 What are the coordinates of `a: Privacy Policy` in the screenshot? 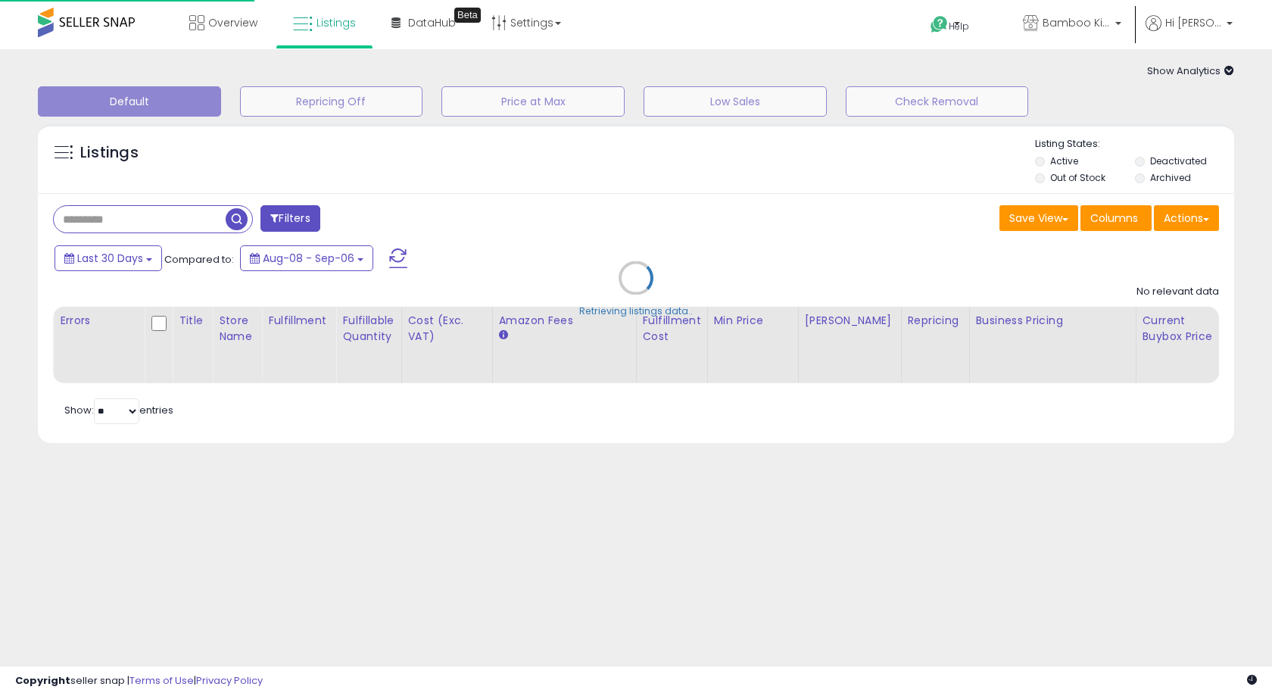 It's located at (229, 680).